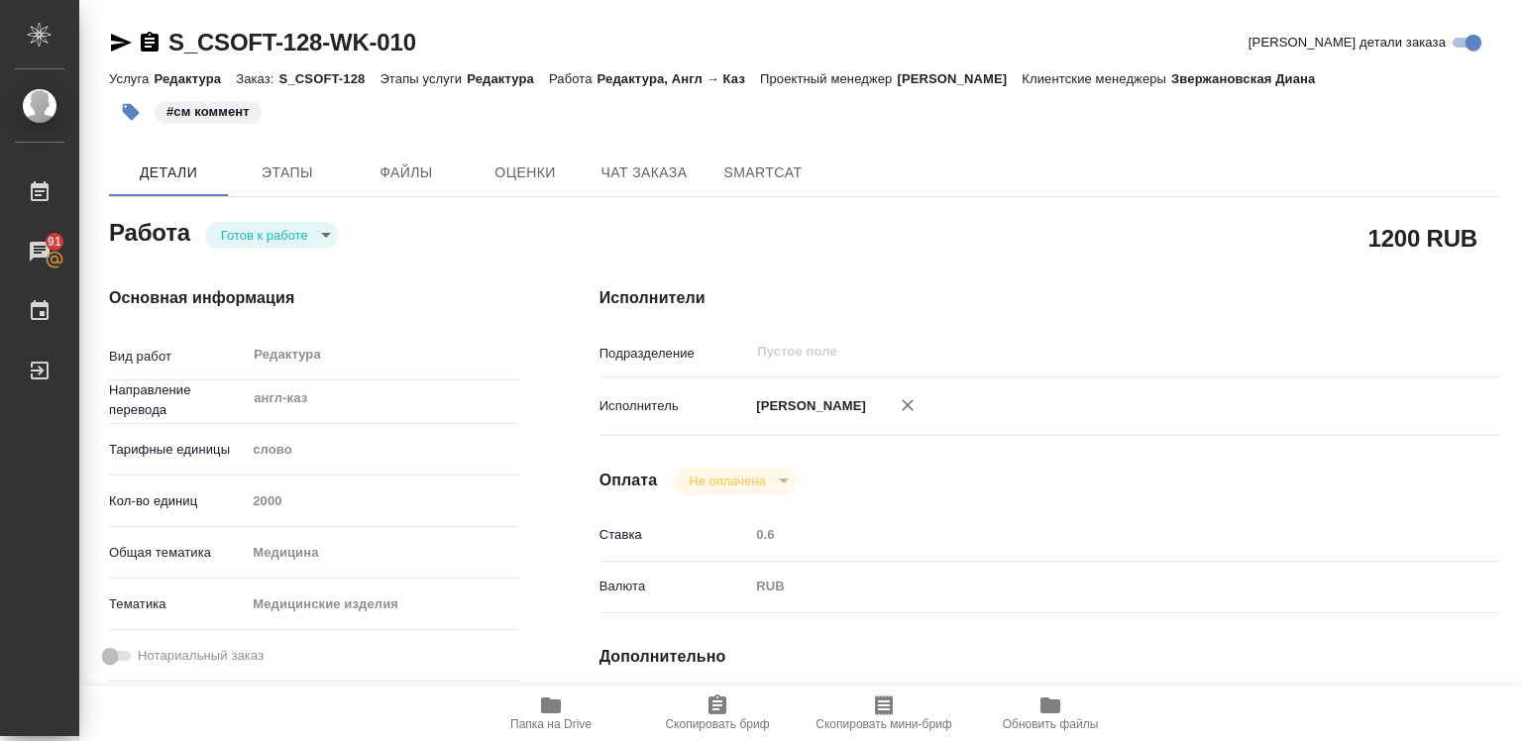 The width and height of the screenshot is (1522, 741). Describe the element at coordinates (131, 78) in the screenshot. I see `p: Услуга` at that location.